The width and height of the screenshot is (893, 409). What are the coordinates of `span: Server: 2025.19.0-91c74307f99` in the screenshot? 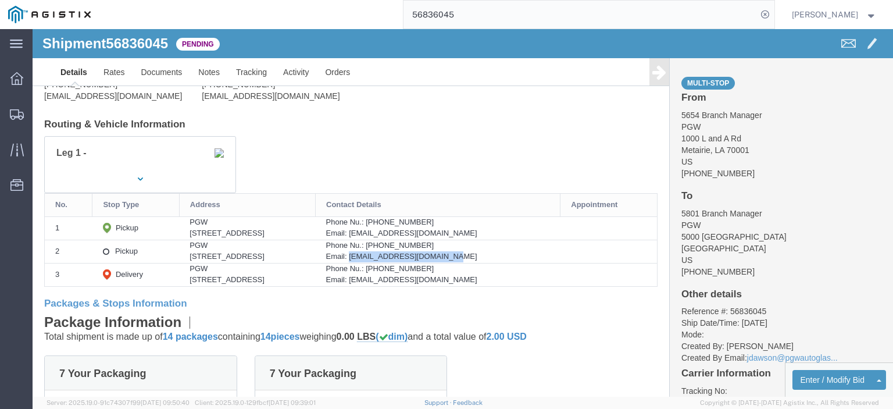 It's located at (118, 402).